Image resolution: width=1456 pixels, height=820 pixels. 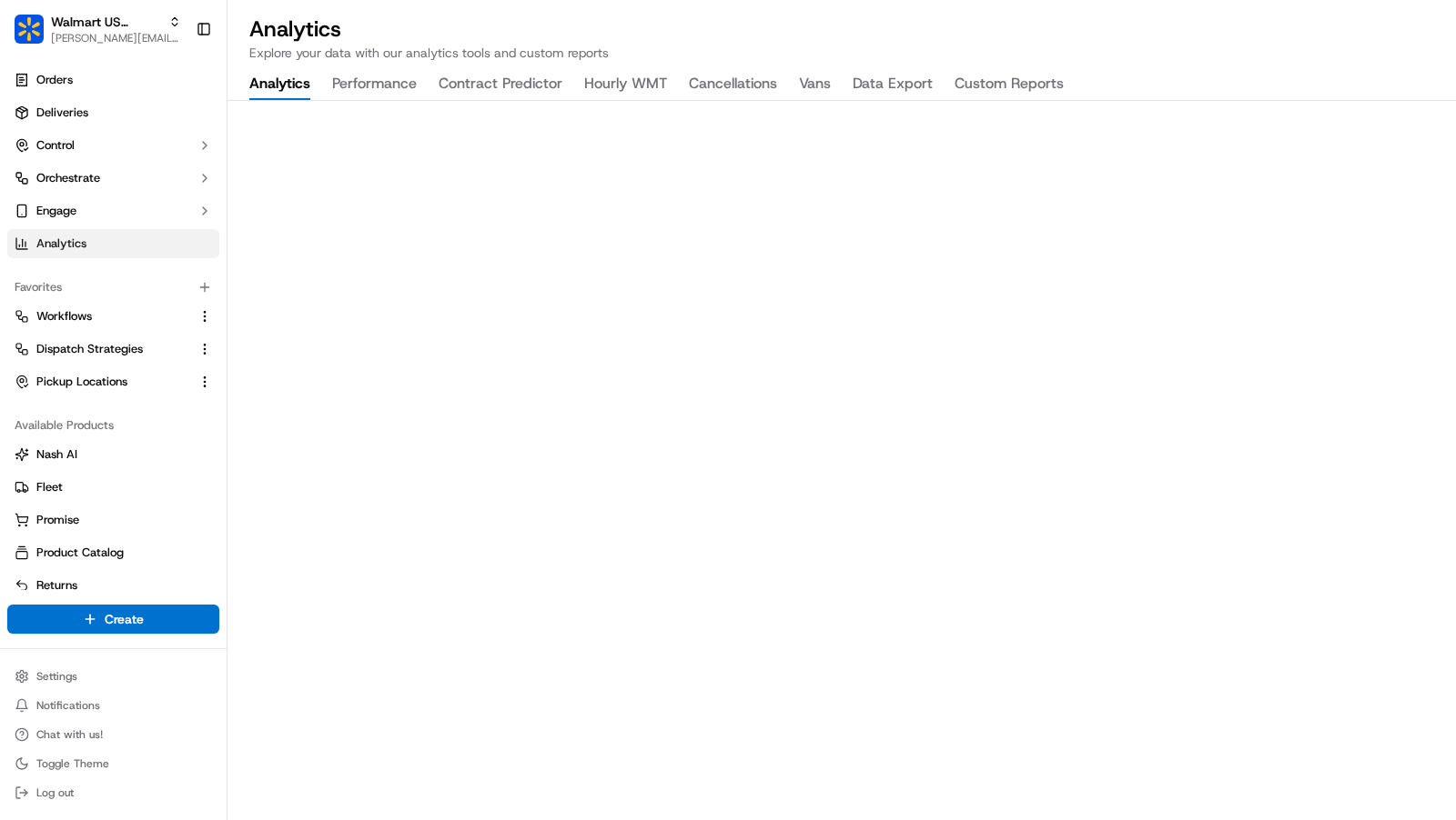 What do you see at coordinates (374, 84) in the screenshot?
I see `button: Performance` at bounding box center [374, 84].